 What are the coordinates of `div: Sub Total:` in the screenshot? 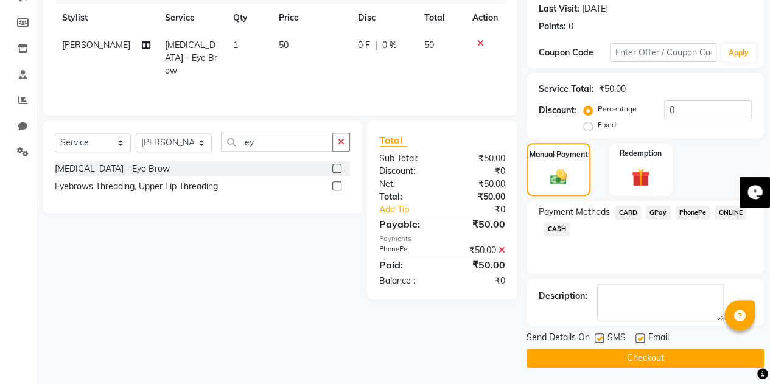 It's located at (406, 158).